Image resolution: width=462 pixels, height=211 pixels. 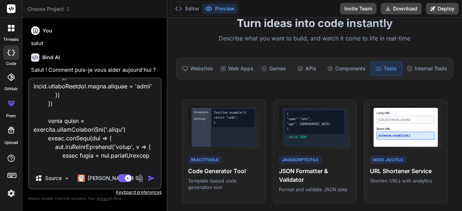 I want to click on h1: Turn ideas into code instantly, so click(x=315, y=23).